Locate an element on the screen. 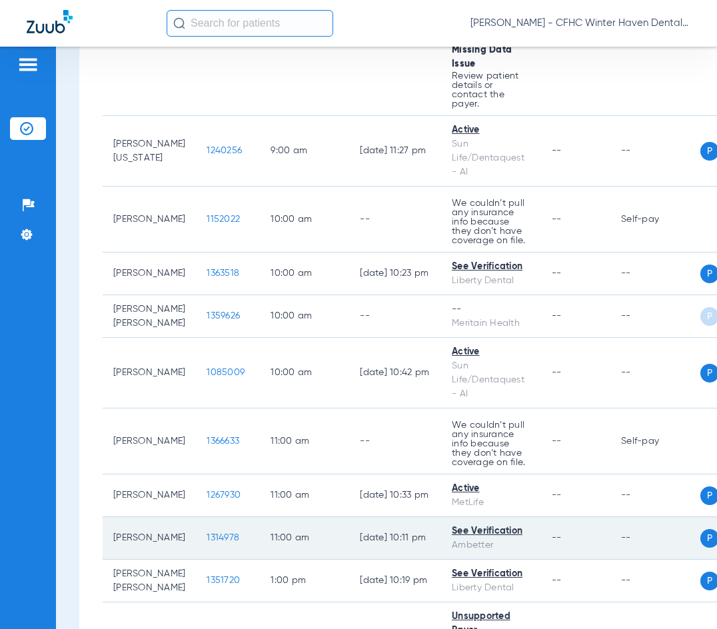 This screenshot has width=717, height=629. div: Ambetter is located at coordinates (491, 545).